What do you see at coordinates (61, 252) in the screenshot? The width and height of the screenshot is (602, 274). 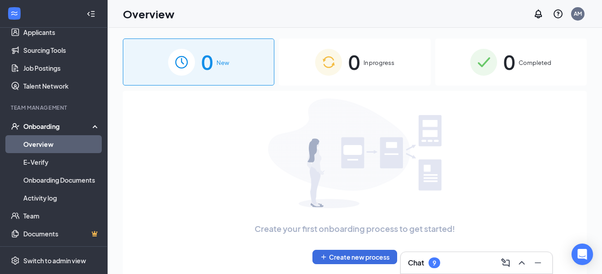 I see `a: SurveysCrown` at bounding box center [61, 252].